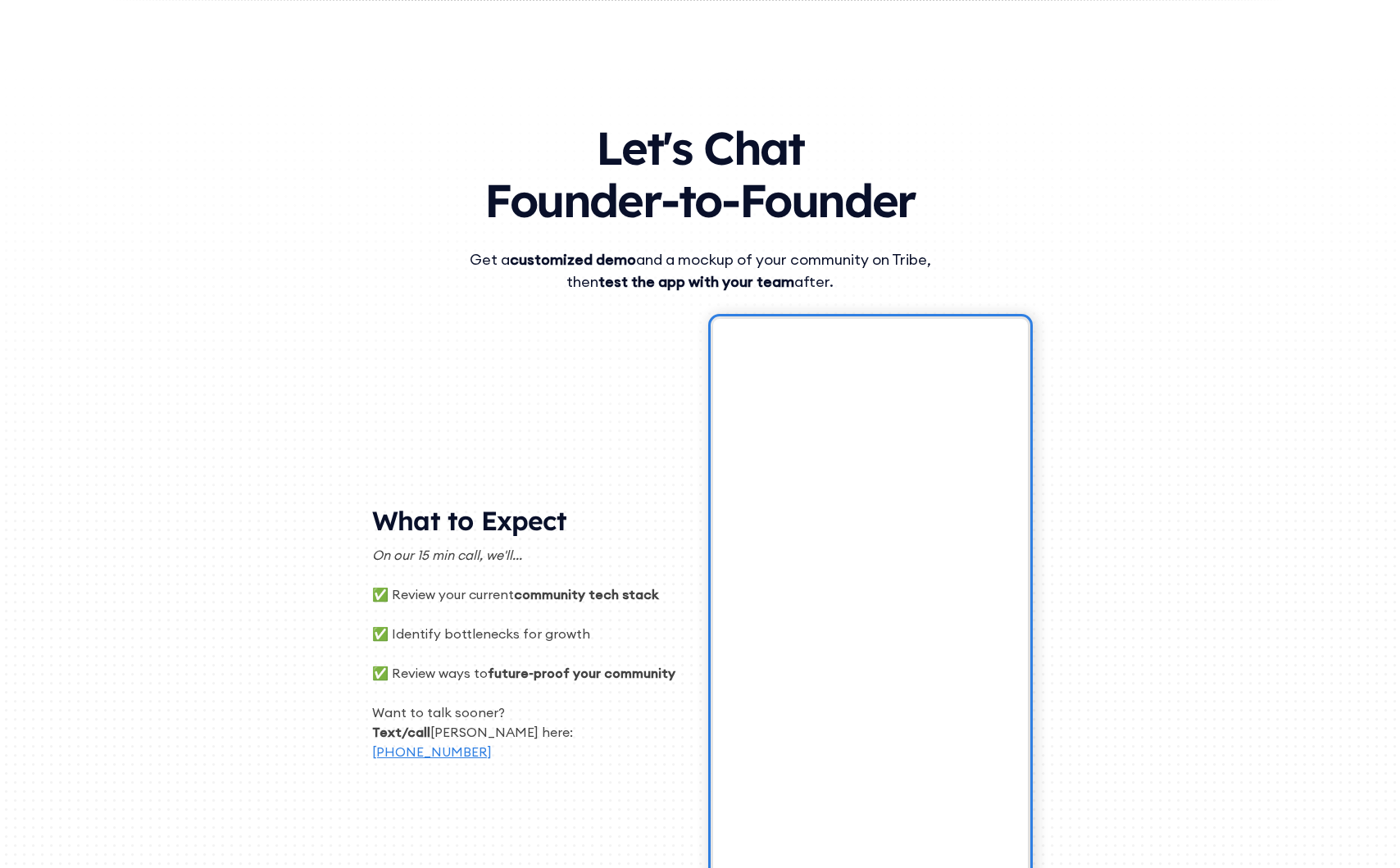  What do you see at coordinates (581, 672) in the screenshot?
I see `strong: future-proof your community` at bounding box center [581, 672].